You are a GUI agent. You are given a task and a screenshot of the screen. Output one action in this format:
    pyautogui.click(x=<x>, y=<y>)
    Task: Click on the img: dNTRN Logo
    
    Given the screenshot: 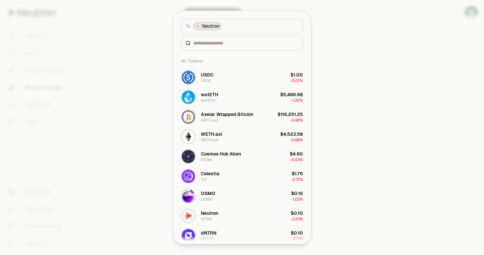 What is the action you would take?
    pyautogui.click(x=188, y=236)
    